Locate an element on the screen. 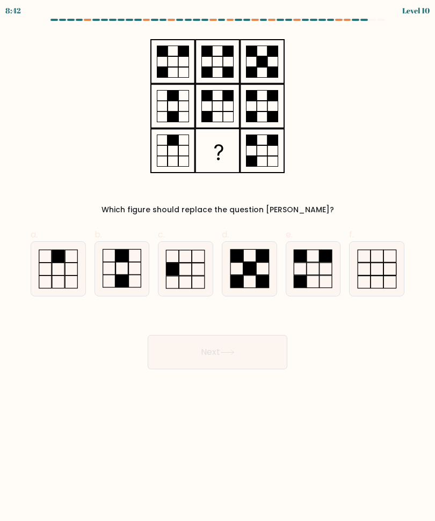 Image resolution: width=435 pixels, height=521 pixels. span: f. is located at coordinates (351, 234).